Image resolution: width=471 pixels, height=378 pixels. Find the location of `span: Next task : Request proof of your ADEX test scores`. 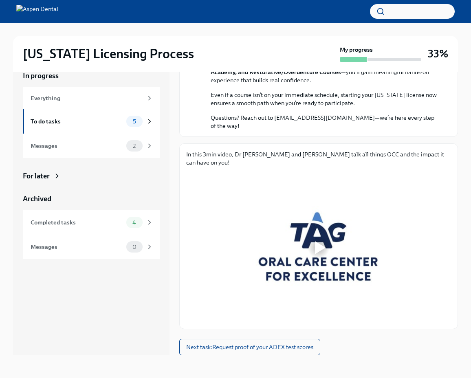

span: Next task : Request proof of your ADEX test scores is located at coordinates (250, 347).